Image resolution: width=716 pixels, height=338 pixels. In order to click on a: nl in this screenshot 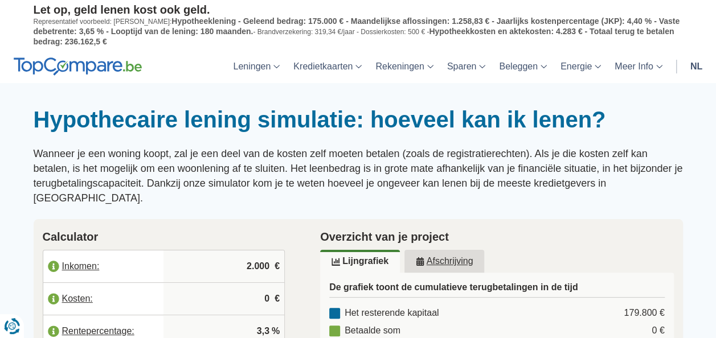, I will do `click(696, 66)`.